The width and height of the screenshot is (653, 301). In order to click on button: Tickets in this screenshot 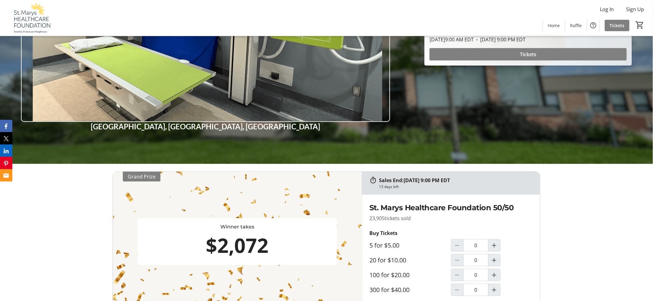, I will do `click(528, 54)`.